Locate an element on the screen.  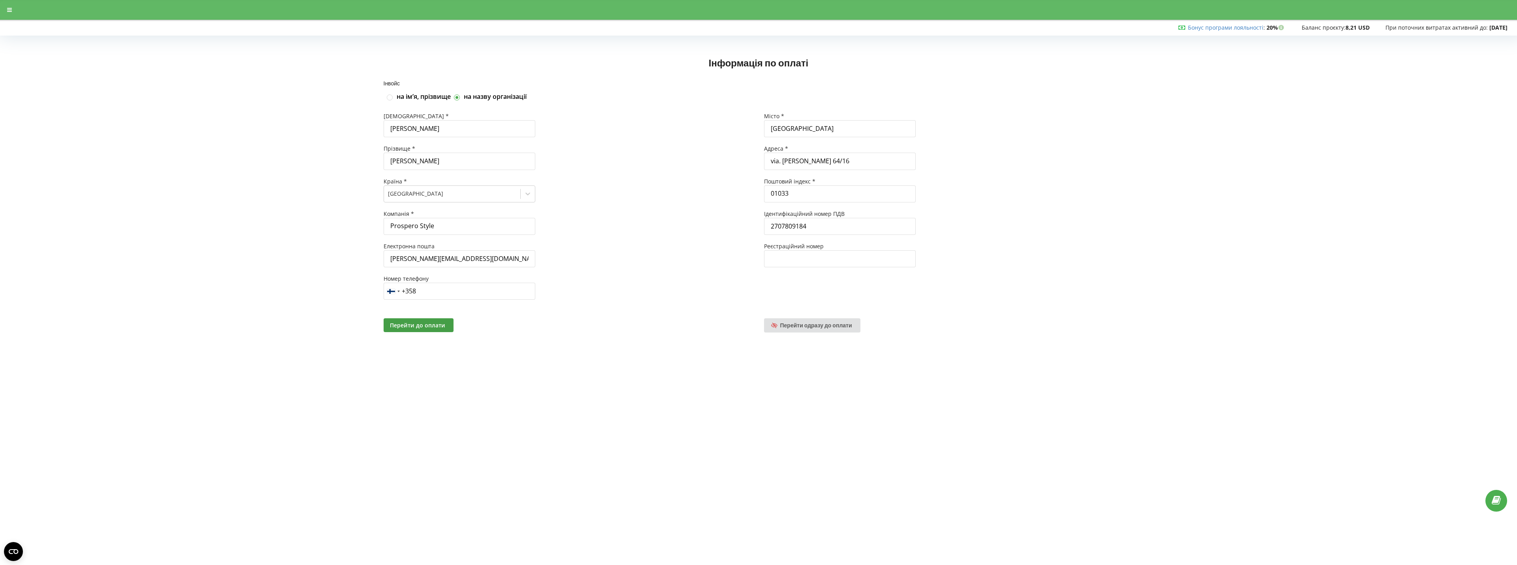
strong: 20% is located at coordinates (1276, 27).